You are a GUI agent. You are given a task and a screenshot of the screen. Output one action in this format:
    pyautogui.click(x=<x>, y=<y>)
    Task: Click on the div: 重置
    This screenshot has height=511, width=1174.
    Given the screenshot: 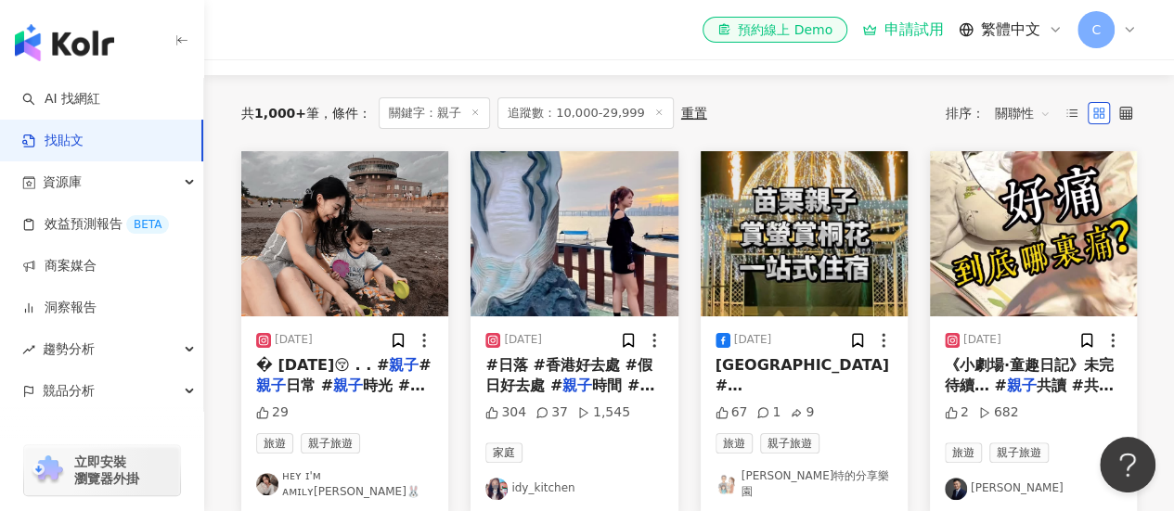 What is the action you would take?
    pyautogui.click(x=694, y=113)
    